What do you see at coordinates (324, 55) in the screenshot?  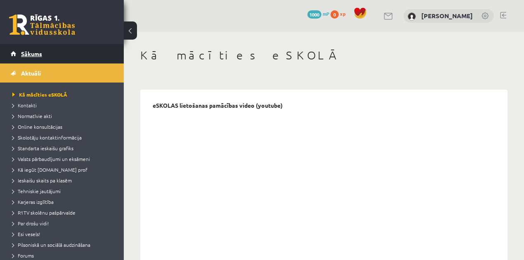 I see `h1: Kā mācīties eSKOLĀ` at bounding box center [324, 55].